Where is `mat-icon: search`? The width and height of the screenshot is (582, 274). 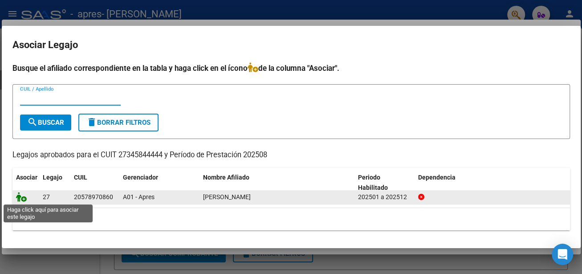
mat-icon: search is located at coordinates (33, 122).